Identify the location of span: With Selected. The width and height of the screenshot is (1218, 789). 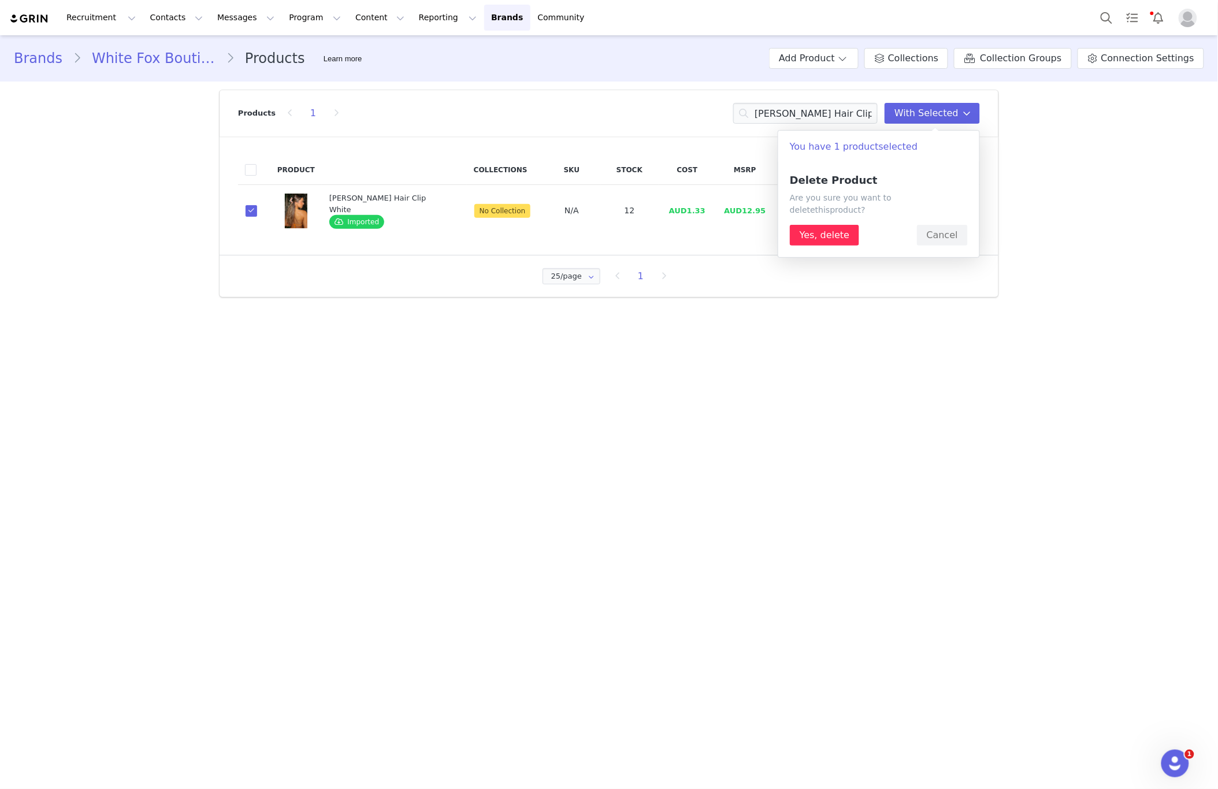
(927, 113).